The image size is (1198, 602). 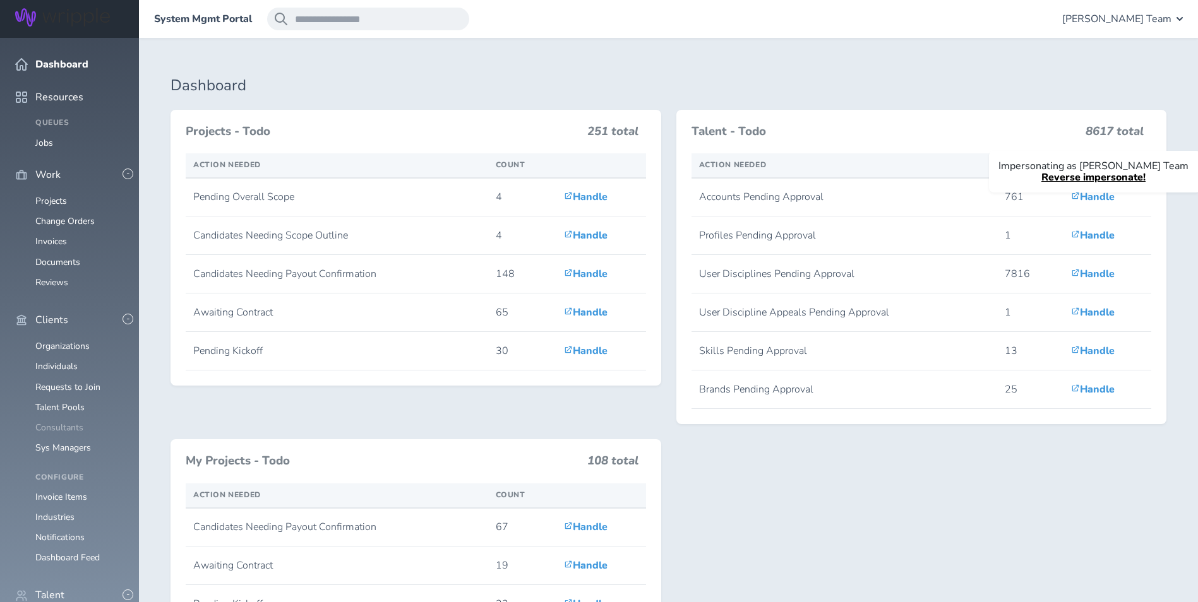 What do you see at coordinates (522, 566) in the screenshot?
I see `td: 19` at bounding box center [522, 566].